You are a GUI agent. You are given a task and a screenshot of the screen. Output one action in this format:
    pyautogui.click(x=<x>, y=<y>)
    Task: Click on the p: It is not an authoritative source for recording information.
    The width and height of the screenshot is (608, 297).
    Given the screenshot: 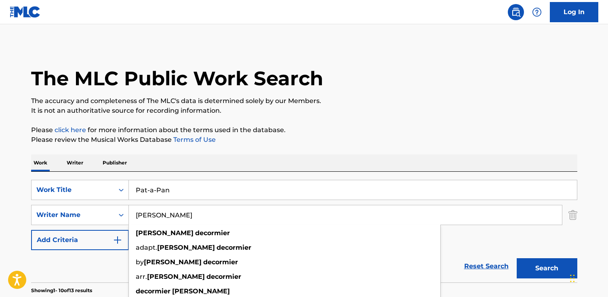 What is the action you would take?
    pyautogui.click(x=304, y=111)
    